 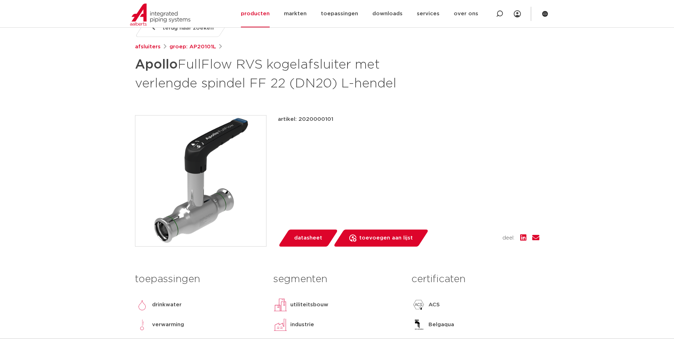 What do you see at coordinates (148, 47) in the screenshot?
I see `a: afsluiters` at bounding box center [148, 47].